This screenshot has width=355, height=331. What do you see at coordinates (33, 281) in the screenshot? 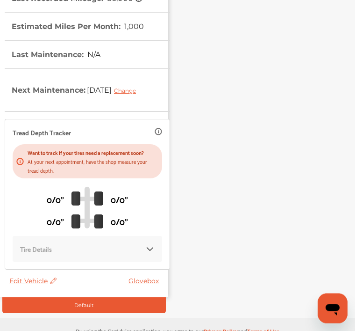
I see `span: Edit Vehicle` at bounding box center [33, 281].